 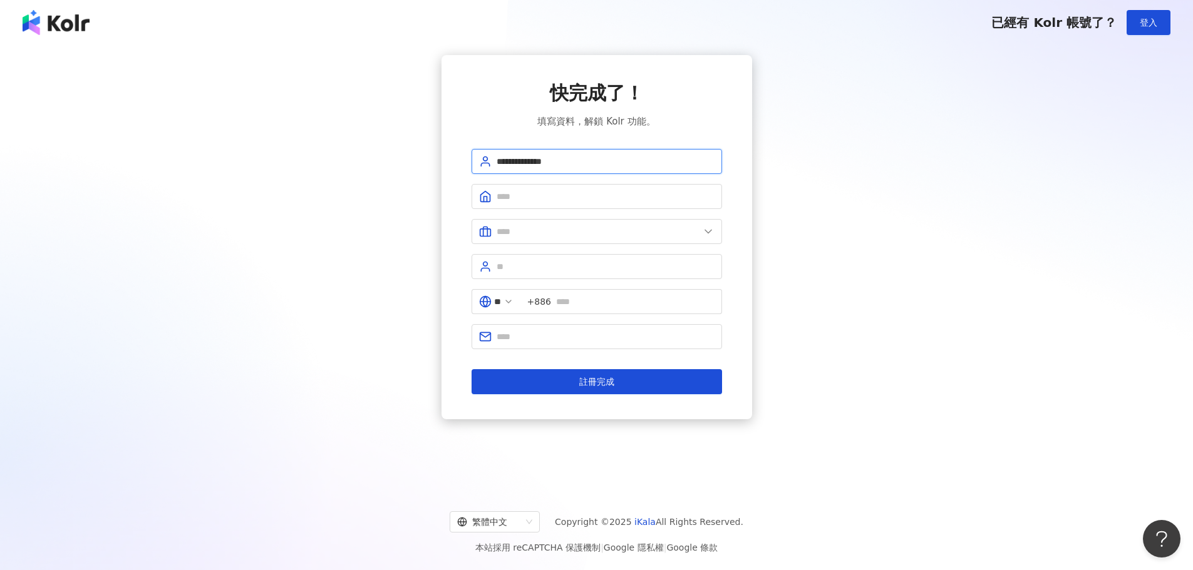 What do you see at coordinates (597, 382) in the screenshot?
I see `button: 註冊完成` at bounding box center [597, 382].